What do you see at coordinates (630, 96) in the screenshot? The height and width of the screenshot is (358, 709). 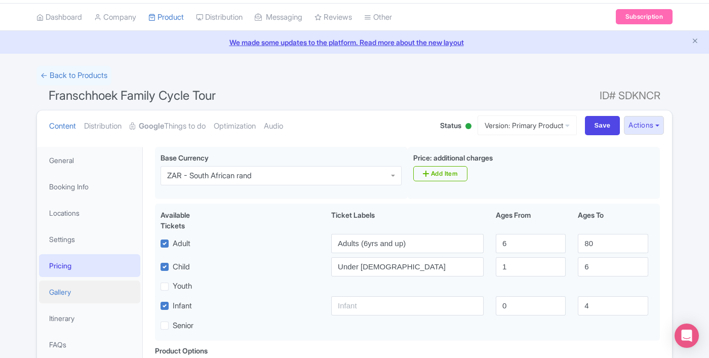 I see `span: ID# SDKNCR` at bounding box center [630, 96].